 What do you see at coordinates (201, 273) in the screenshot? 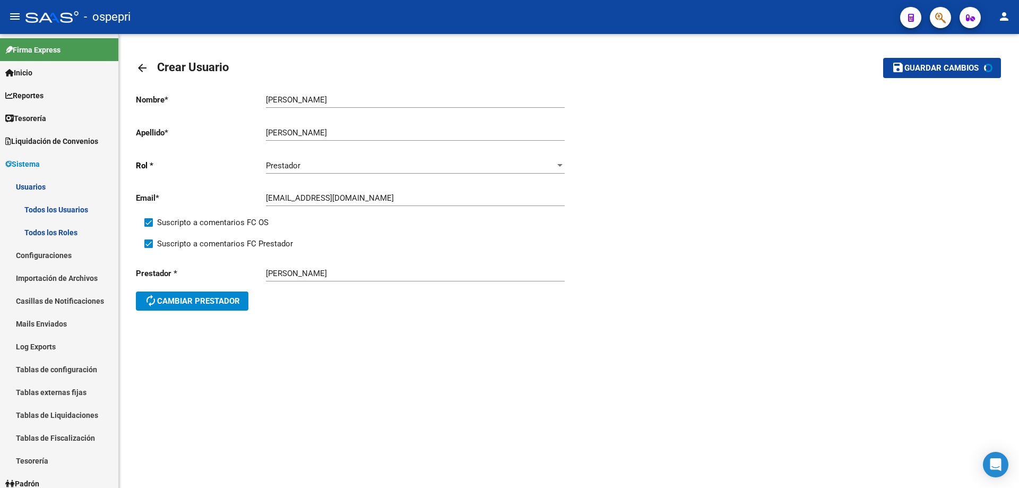
I see `p: Prestador *` at bounding box center [201, 273].